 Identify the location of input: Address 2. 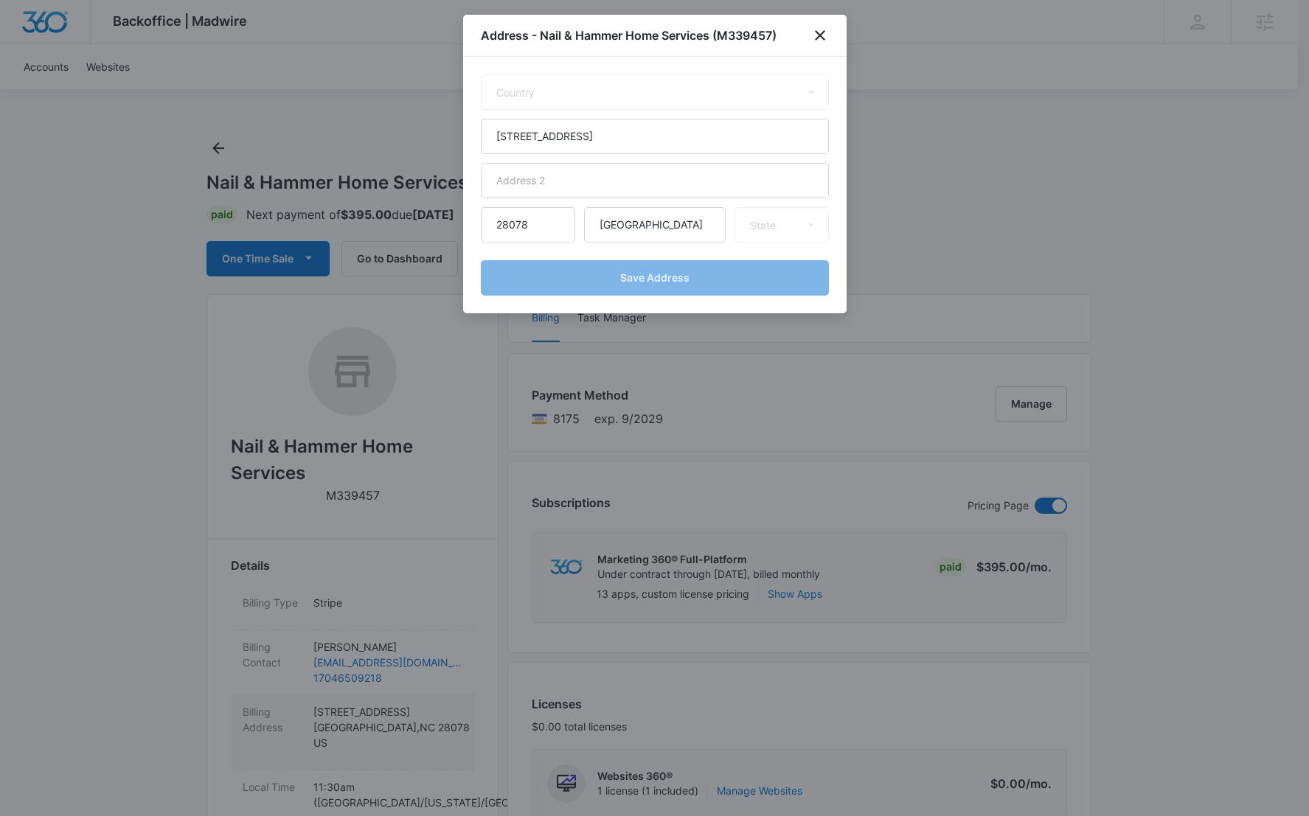
(655, 181).